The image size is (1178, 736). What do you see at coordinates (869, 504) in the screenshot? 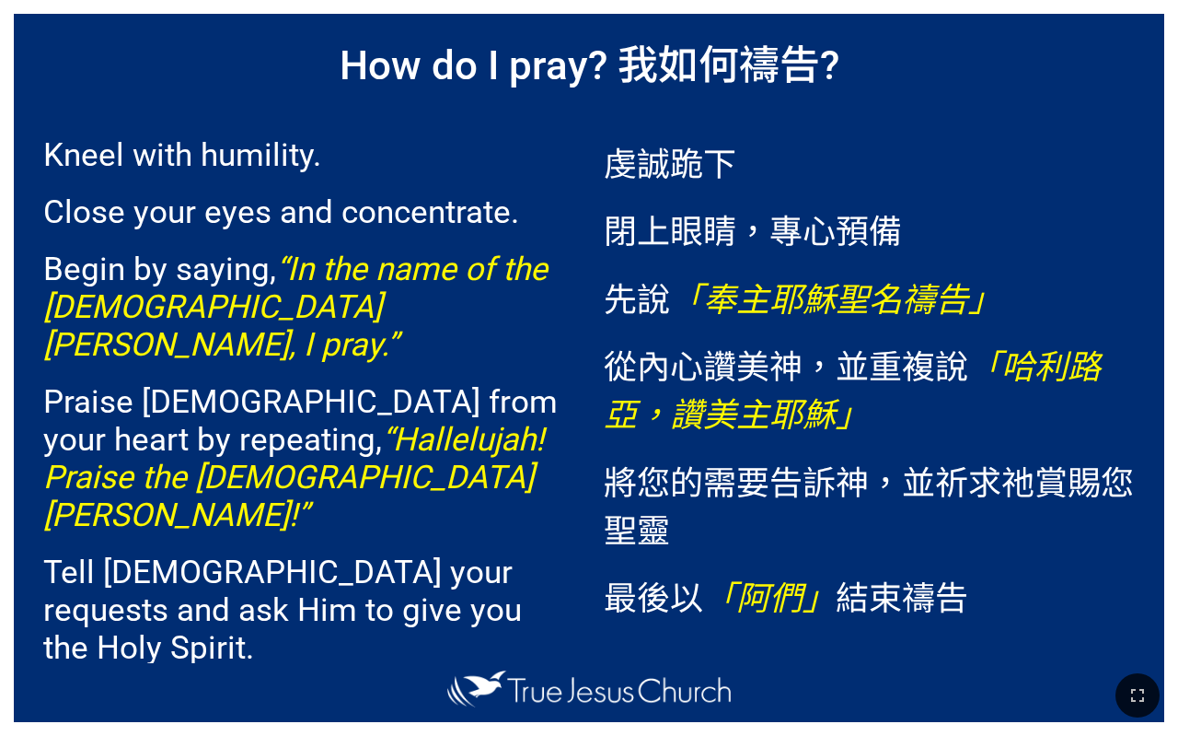
I see `p: 將您的需要告訴神，並祈求祂賞賜您聖靈` at bounding box center [869, 504].